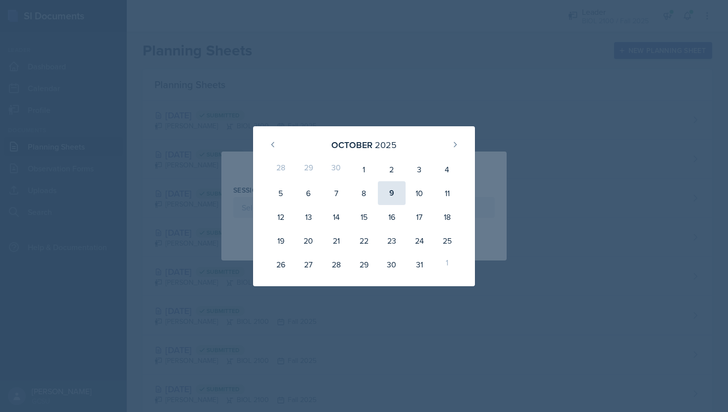  What do you see at coordinates (447, 241) in the screenshot?
I see `div: 25` at bounding box center [447, 241].